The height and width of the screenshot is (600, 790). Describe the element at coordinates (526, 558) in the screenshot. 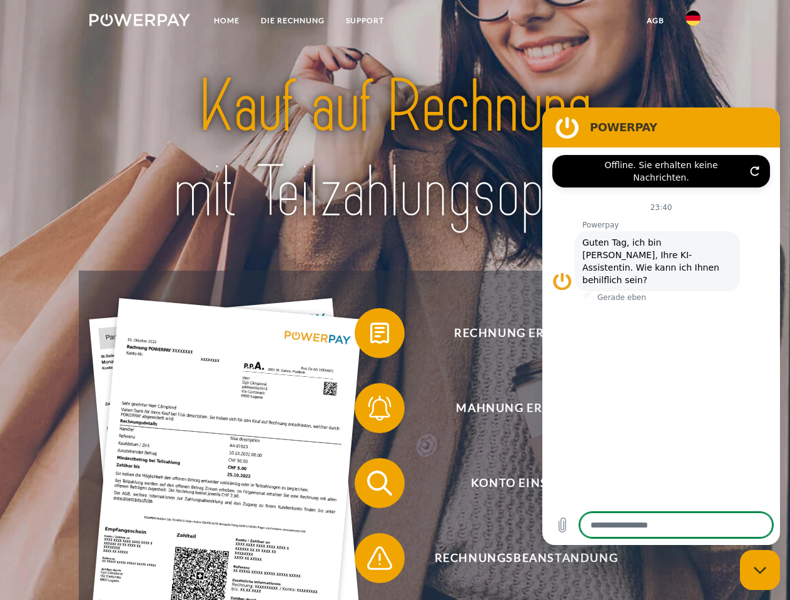

I see `span: Rechnungsbeanstandung` at that location.